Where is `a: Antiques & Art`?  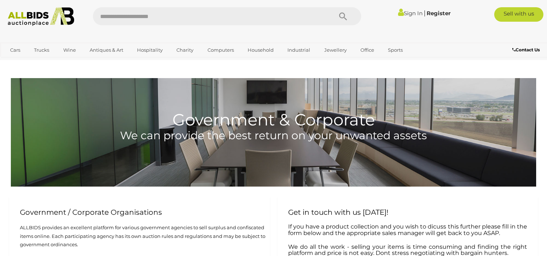
a: Antiques & Art is located at coordinates (106, 50).